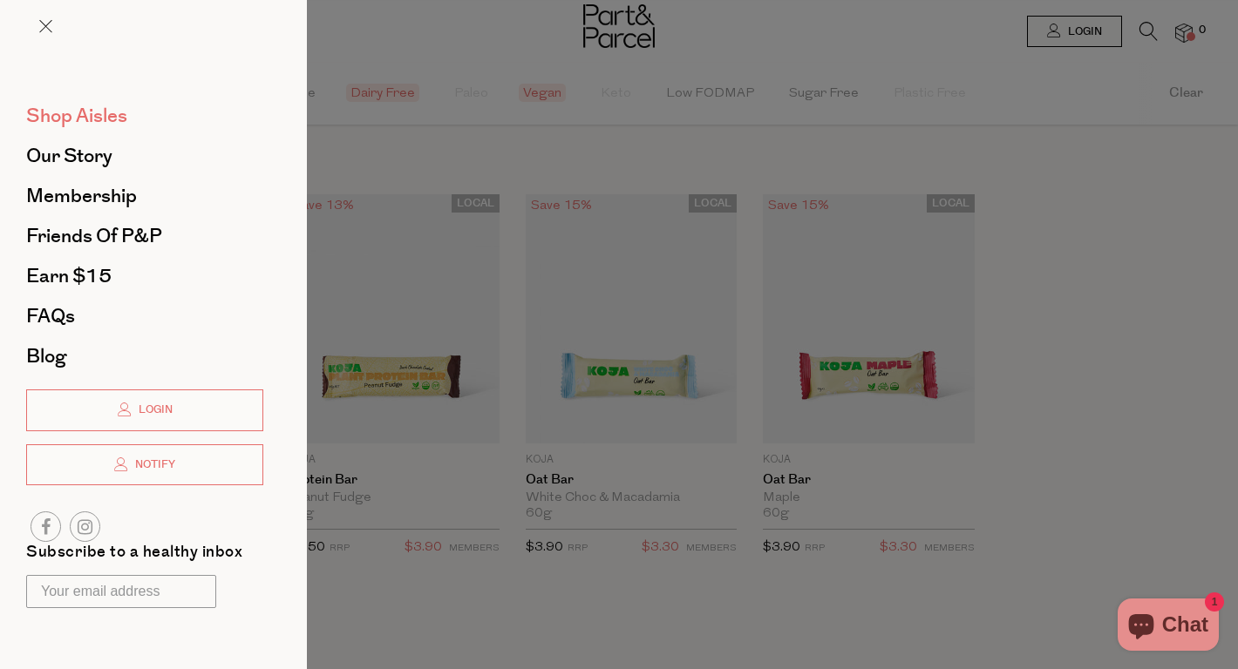 This screenshot has height=669, width=1238. Describe the element at coordinates (145, 156) in the screenshot. I see `a: Our Story` at that location.